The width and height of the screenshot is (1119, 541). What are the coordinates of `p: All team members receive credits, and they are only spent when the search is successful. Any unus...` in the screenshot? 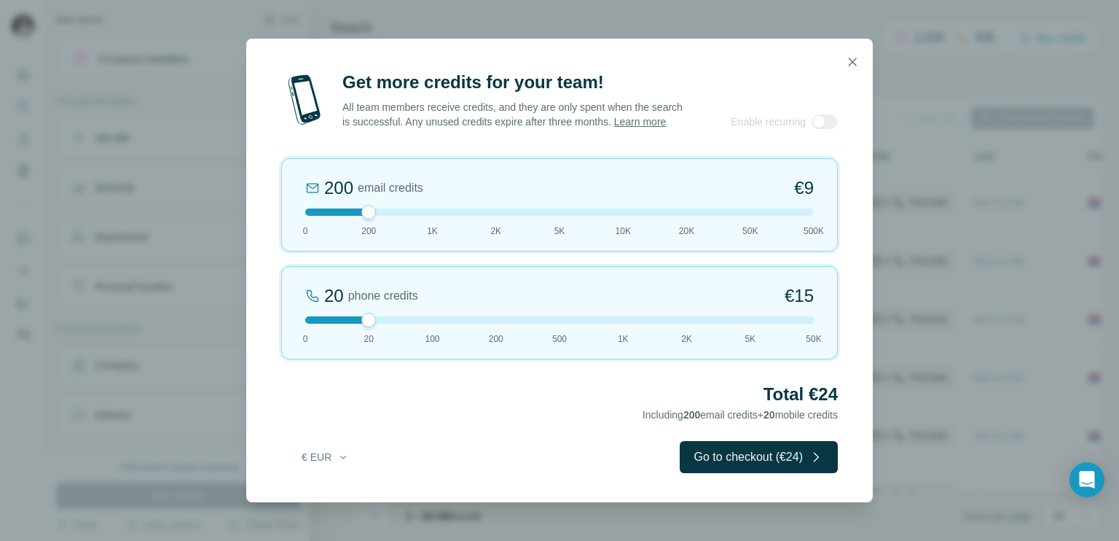 It's located at (513, 114).